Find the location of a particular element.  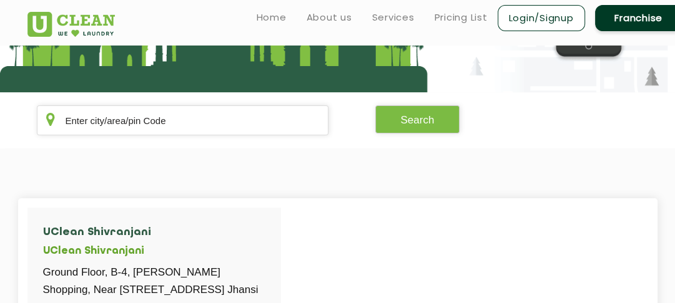

button: Search is located at coordinates (418, 119).